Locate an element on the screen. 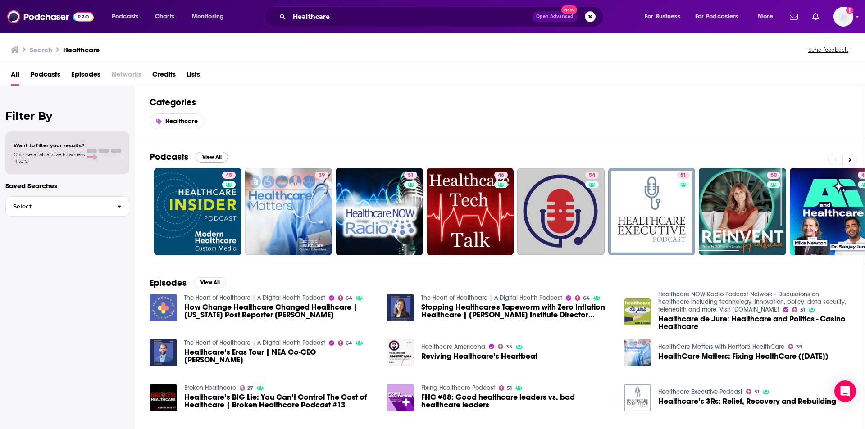 This screenshot has height=429, width=865. a: Podchaser - Follow, Share and Rate Podcasts is located at coordinates (50, 17).